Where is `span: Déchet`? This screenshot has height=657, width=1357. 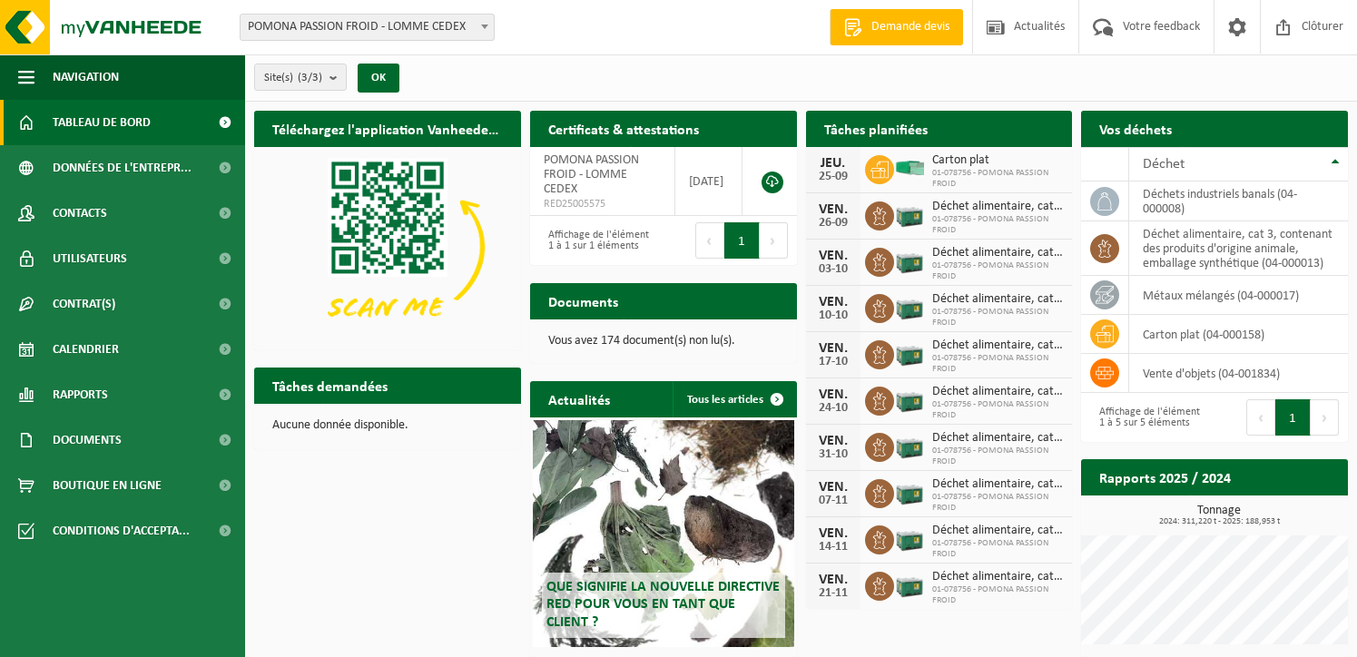 span: Déchet is located at coordinates (1164, 164).